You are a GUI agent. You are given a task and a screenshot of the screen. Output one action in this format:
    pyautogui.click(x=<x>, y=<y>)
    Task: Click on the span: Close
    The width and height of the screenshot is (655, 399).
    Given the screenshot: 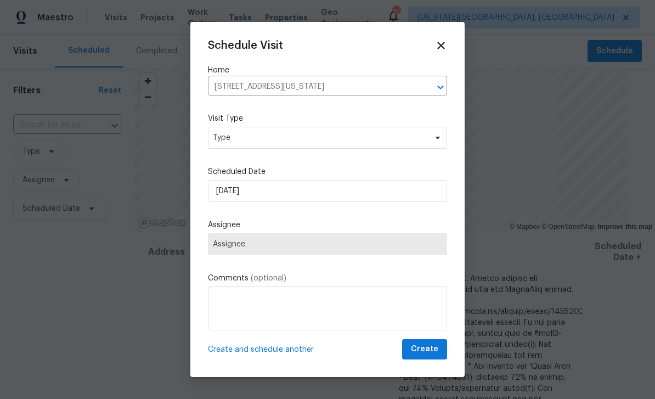 What is the action you would take?
    pyautogui.click(x=441, y=46)
    